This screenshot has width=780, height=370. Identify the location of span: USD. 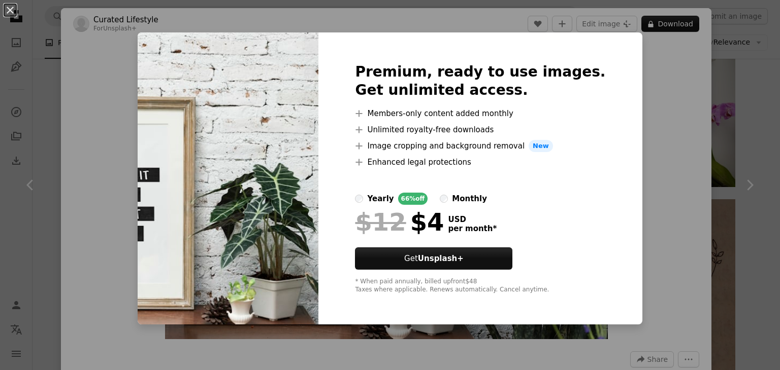
(472, 220).